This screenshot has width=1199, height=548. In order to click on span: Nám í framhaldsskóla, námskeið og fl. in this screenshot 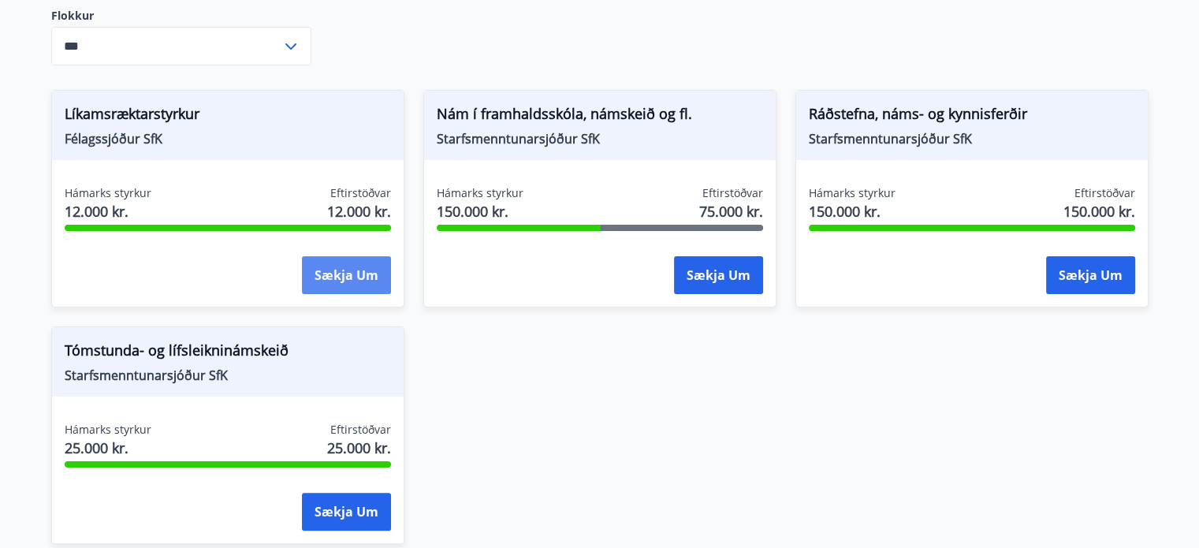, I will do `click(600, 117)`.